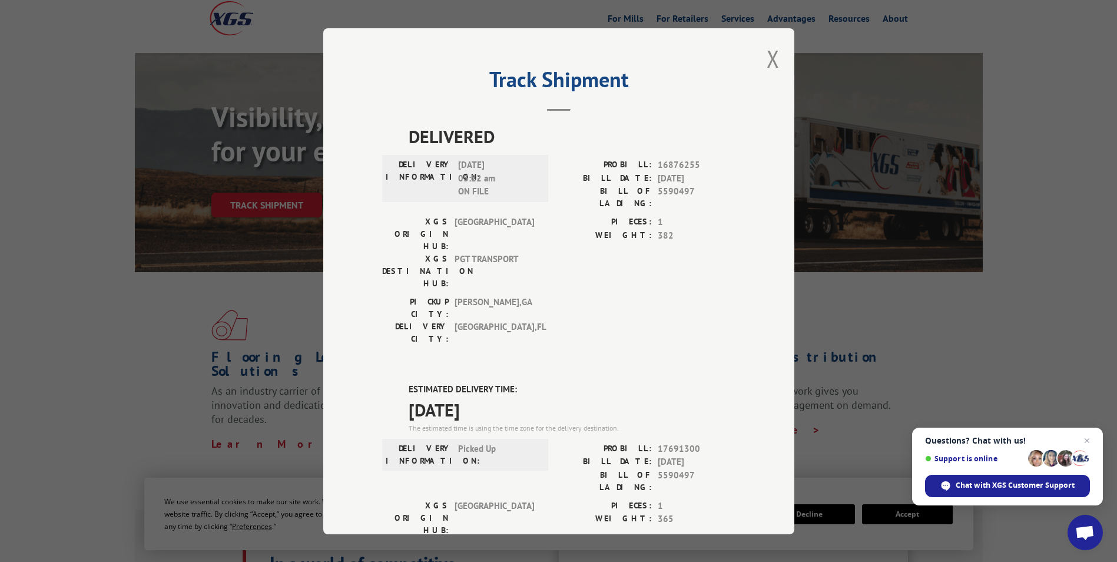 This screenshot has height=562, width=1117. I want to click on div: Open chat, so click(1085, 532).